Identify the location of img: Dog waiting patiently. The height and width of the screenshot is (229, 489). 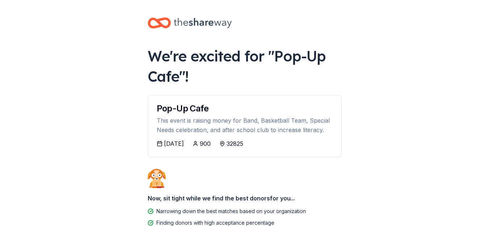
(157, 178).